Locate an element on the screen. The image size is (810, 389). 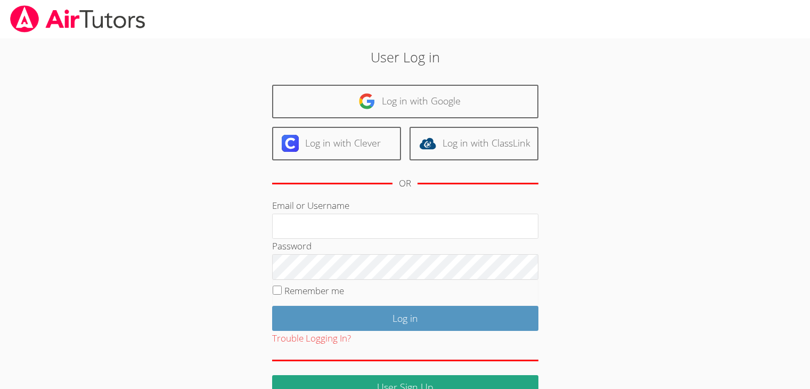
img: google-logo-50288ca7cdecda66e5e0955fdab243c47b7ad437acaf1139b6f446037453330a.svg is located at coordinates (367, 101).